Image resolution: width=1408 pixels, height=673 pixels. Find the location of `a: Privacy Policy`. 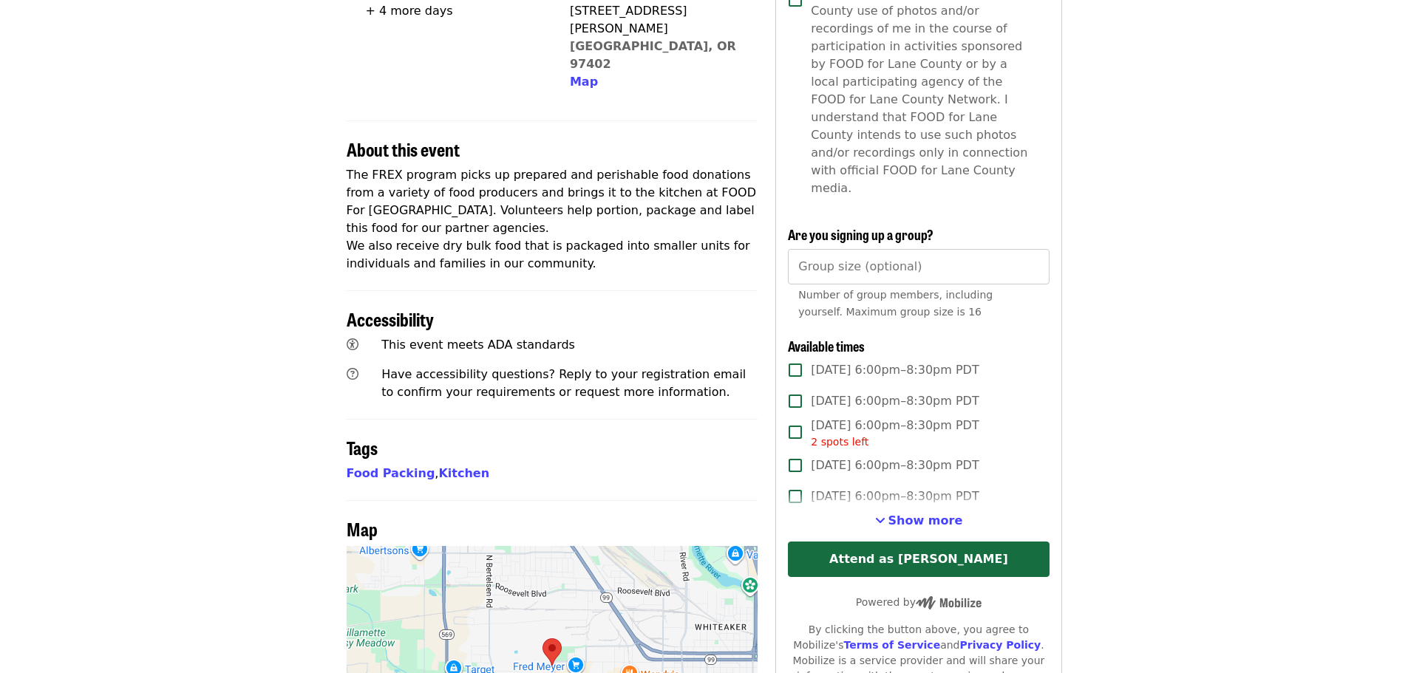

a: Privacy Policy is located at coordinates (1000, 645).